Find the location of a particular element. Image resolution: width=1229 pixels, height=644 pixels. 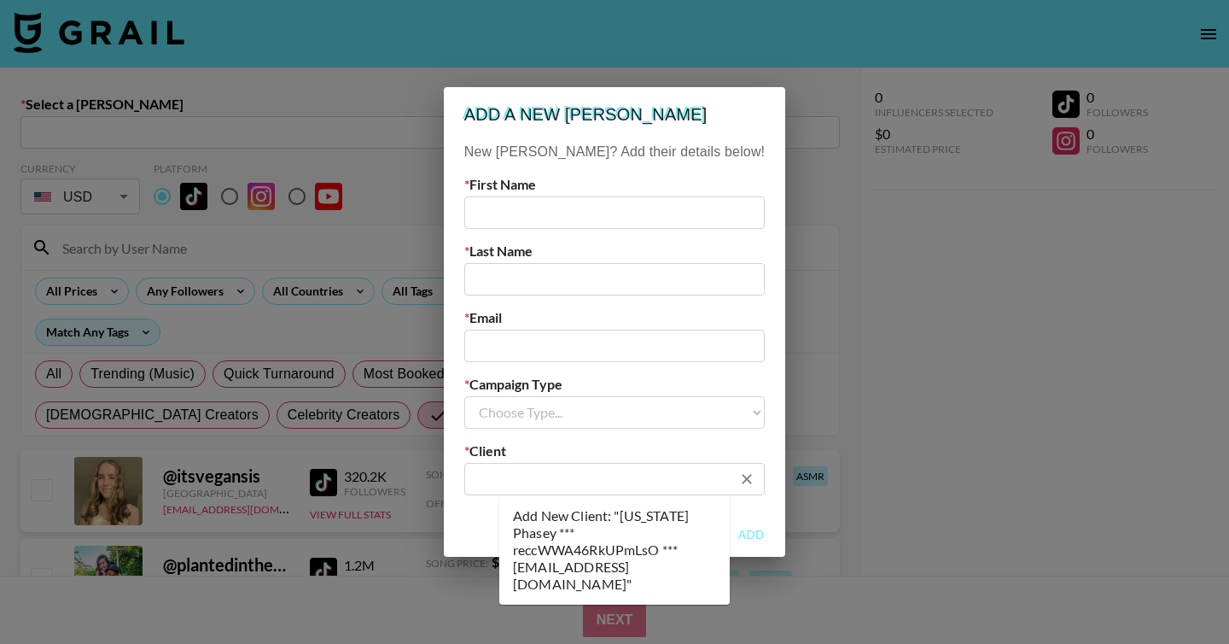

button: Add is located at coordinates (751, 534).